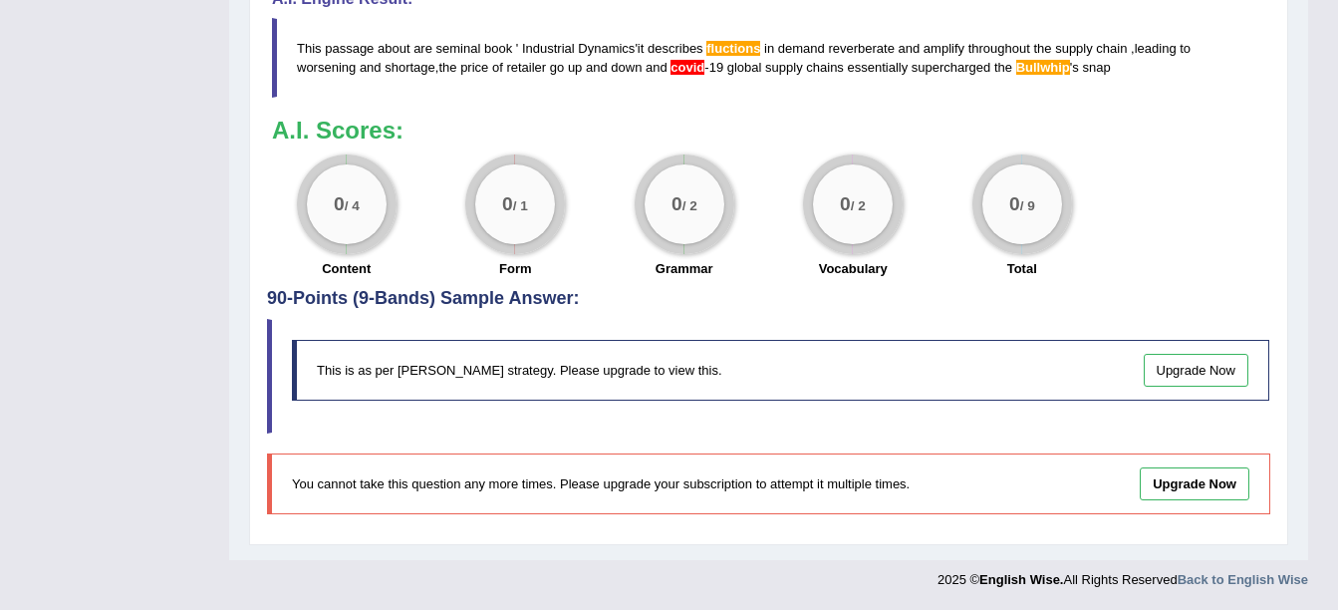  I want to click on span: Possible spelling mistake found. (did you mean: flections), so click(733, 48).